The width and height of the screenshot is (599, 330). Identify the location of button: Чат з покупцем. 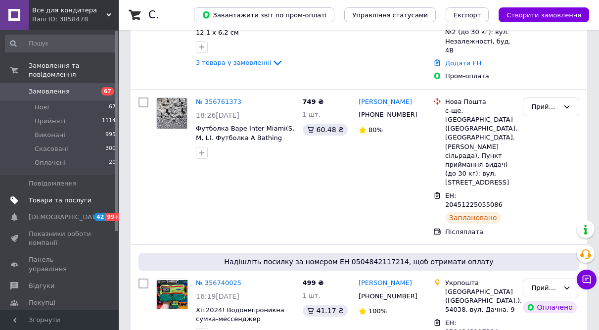
(587, 279).